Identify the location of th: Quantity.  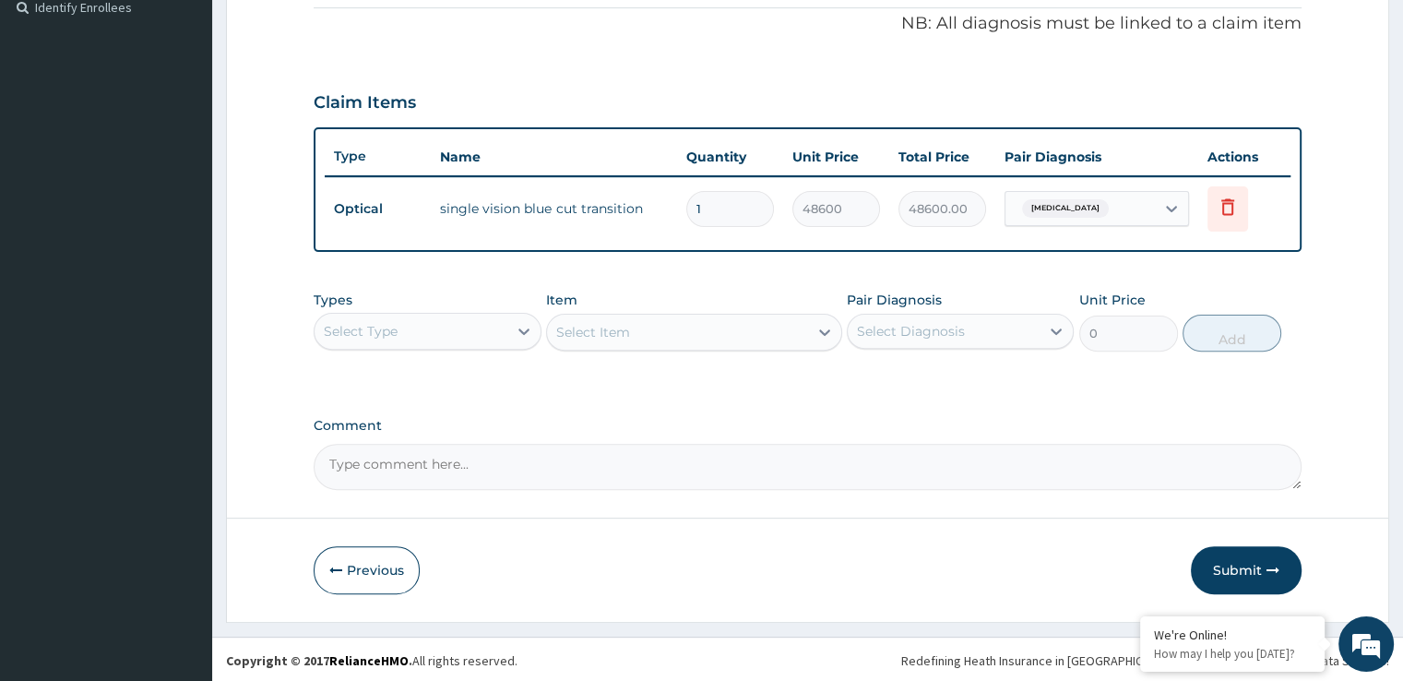
(730, 157).